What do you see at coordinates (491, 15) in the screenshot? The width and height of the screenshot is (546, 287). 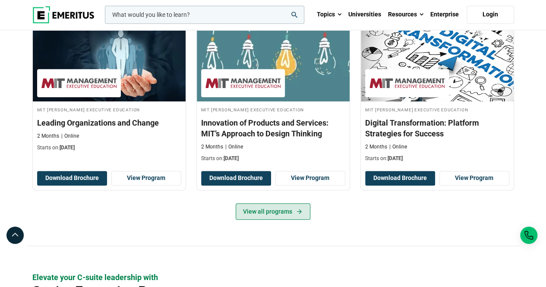 I see `a: Login` at bounding box center [491, 15].